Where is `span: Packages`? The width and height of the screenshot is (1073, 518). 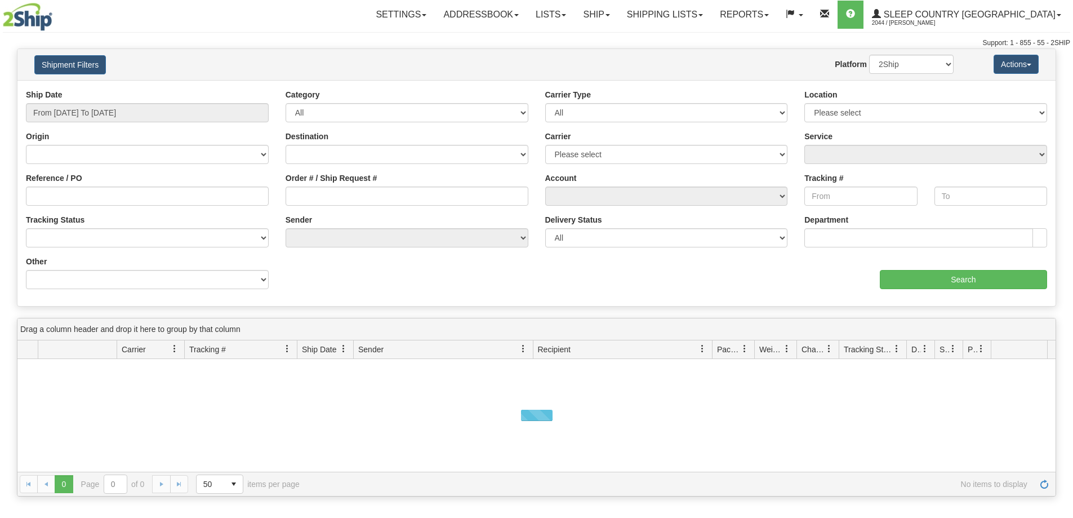
span: Packages is located at coordinates (729, 349).